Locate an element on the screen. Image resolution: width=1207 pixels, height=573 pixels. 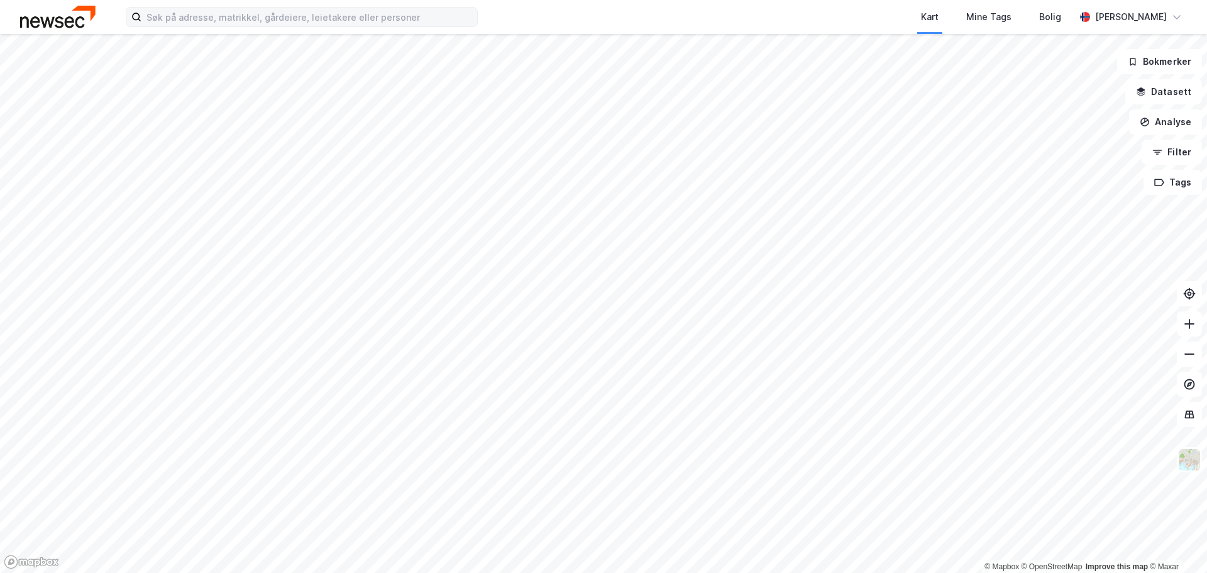
button: Filter is located at coordinates (1172, 152).